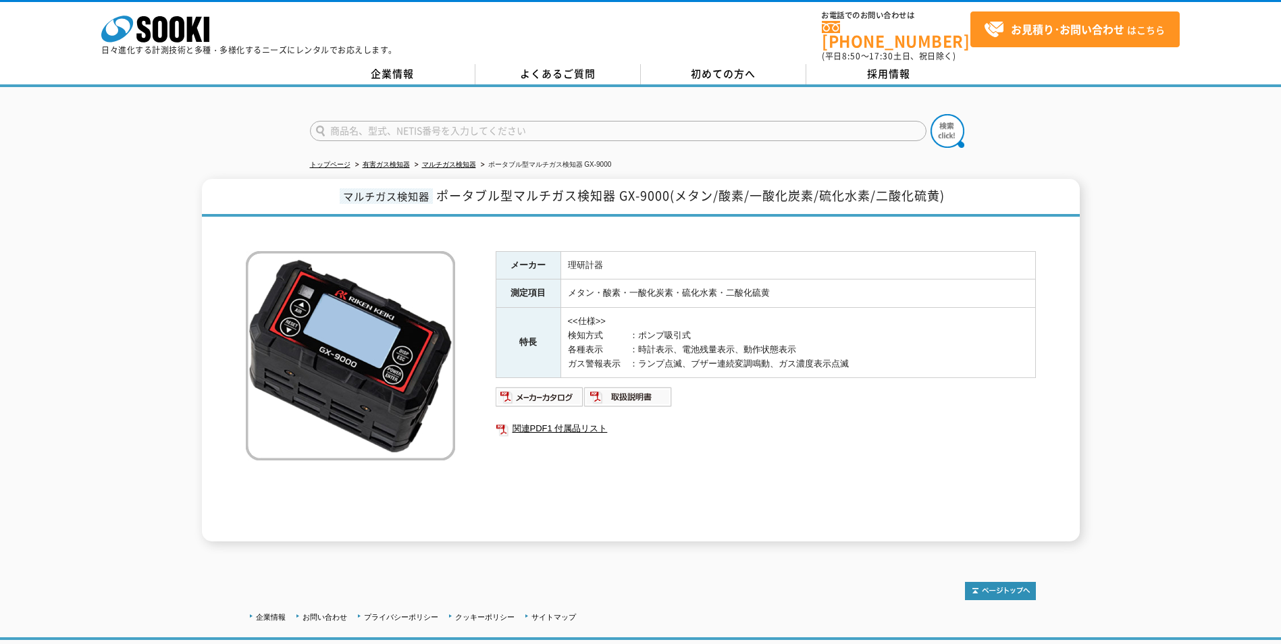  Describe the element at coordinates (723, 74) in the screenshot. I see `span: 初めての方へ` at that location.